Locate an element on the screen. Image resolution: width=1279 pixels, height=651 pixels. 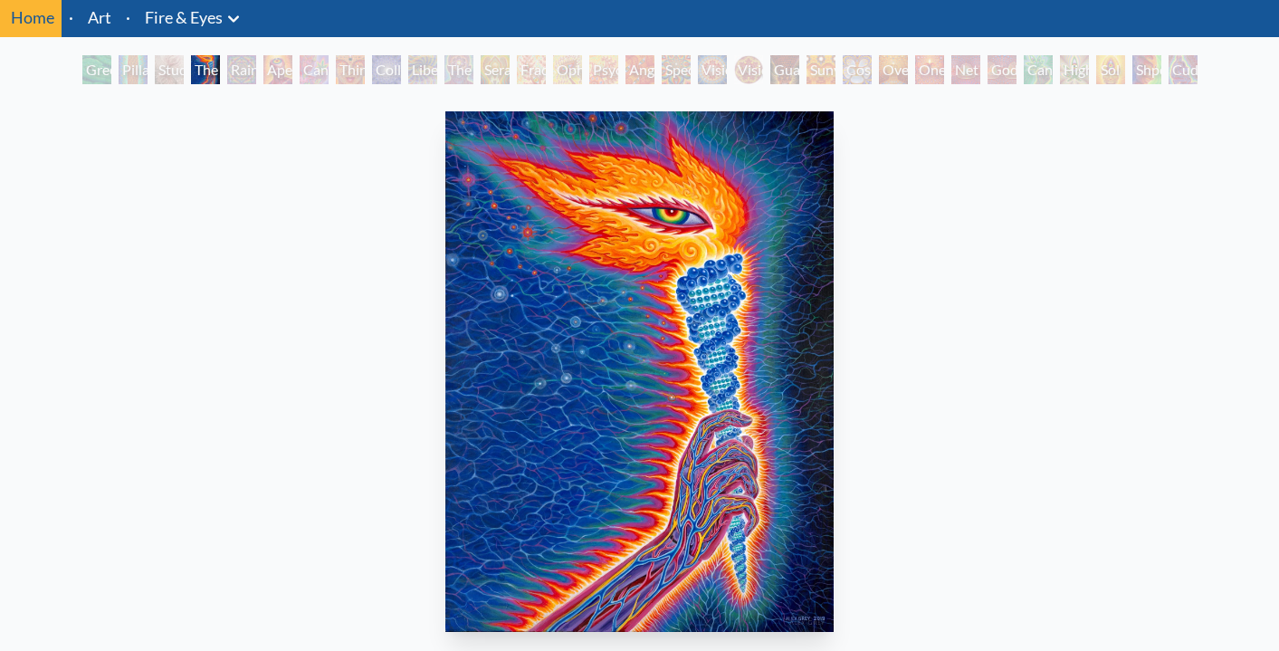
img: The-Torch-2019-Alex-Grey-watermarked.jpg is located at coordinates (640, 371).